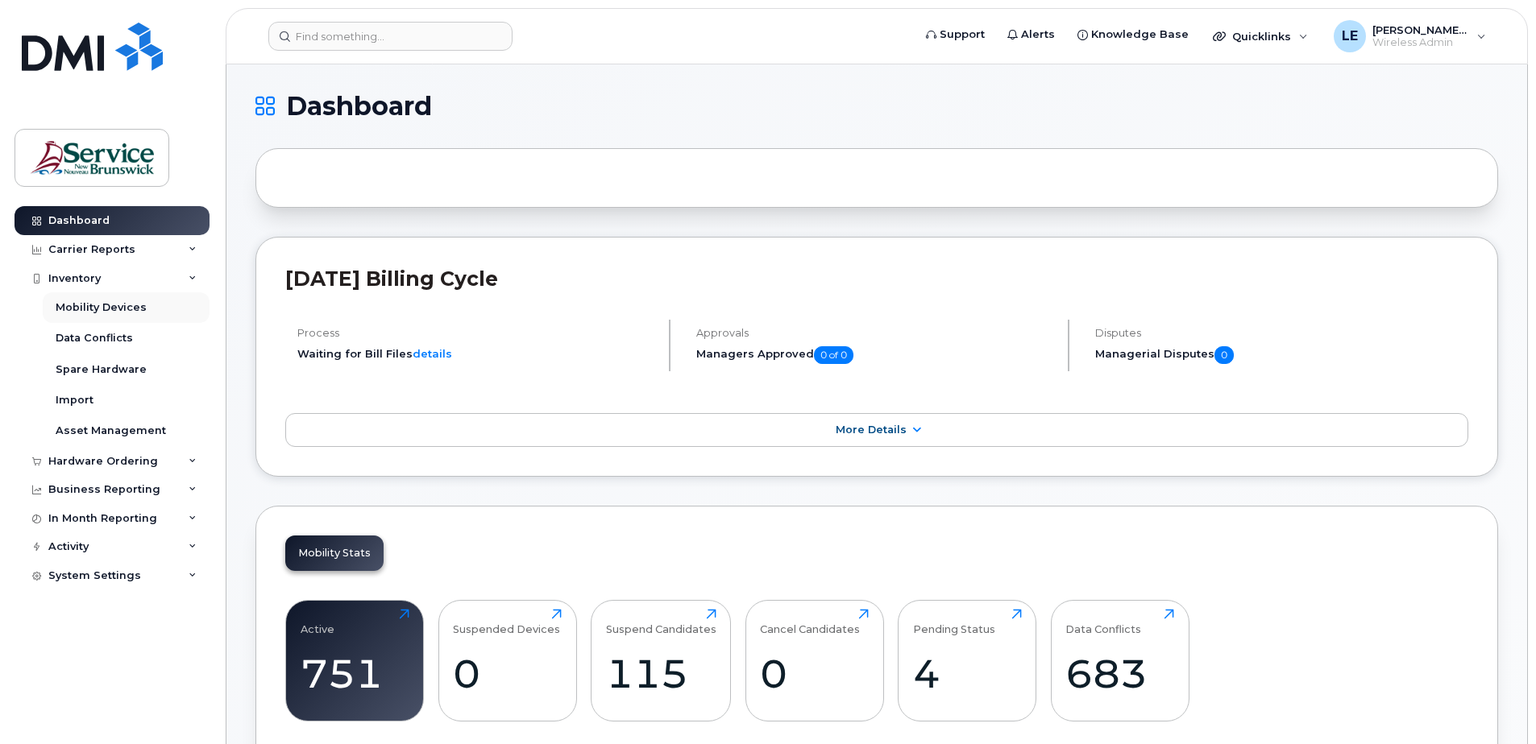 Image resolution: width=1536 pixels, height=744 pixels. I want to click on div: 115, so click(661, 674).